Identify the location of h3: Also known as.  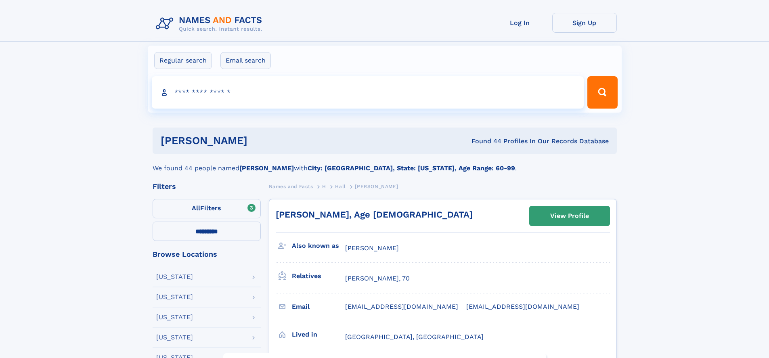
(318, 246).